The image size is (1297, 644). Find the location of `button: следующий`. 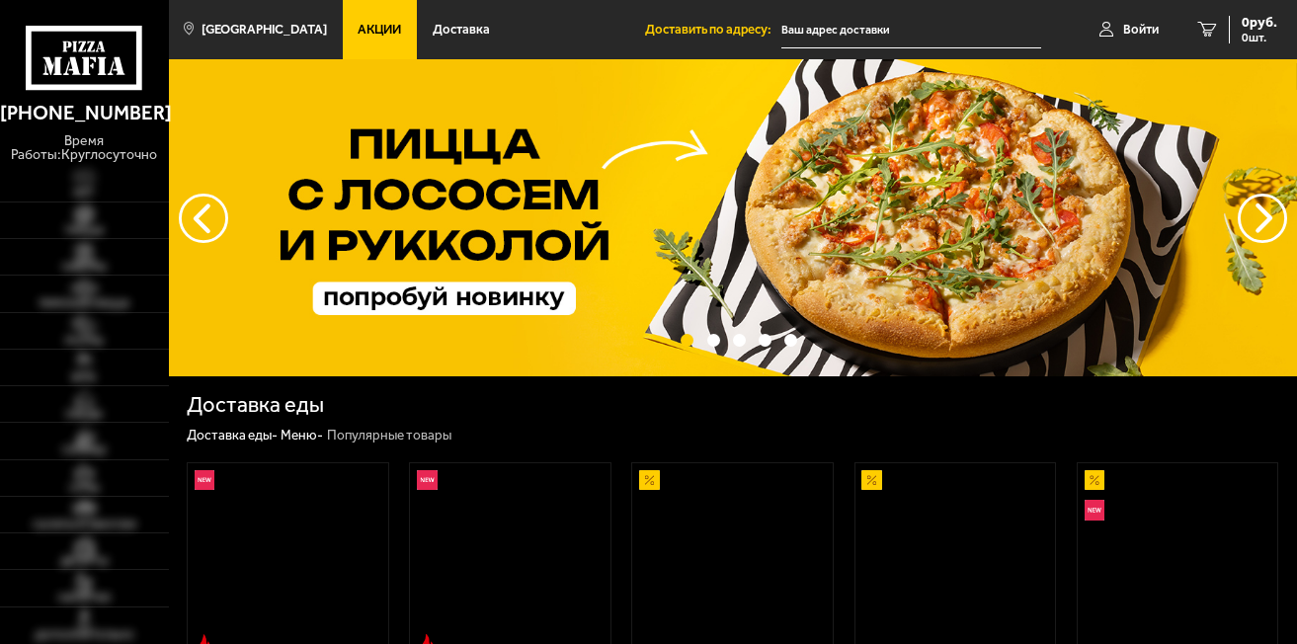

button: следующий is located at coordinates (203, 218).